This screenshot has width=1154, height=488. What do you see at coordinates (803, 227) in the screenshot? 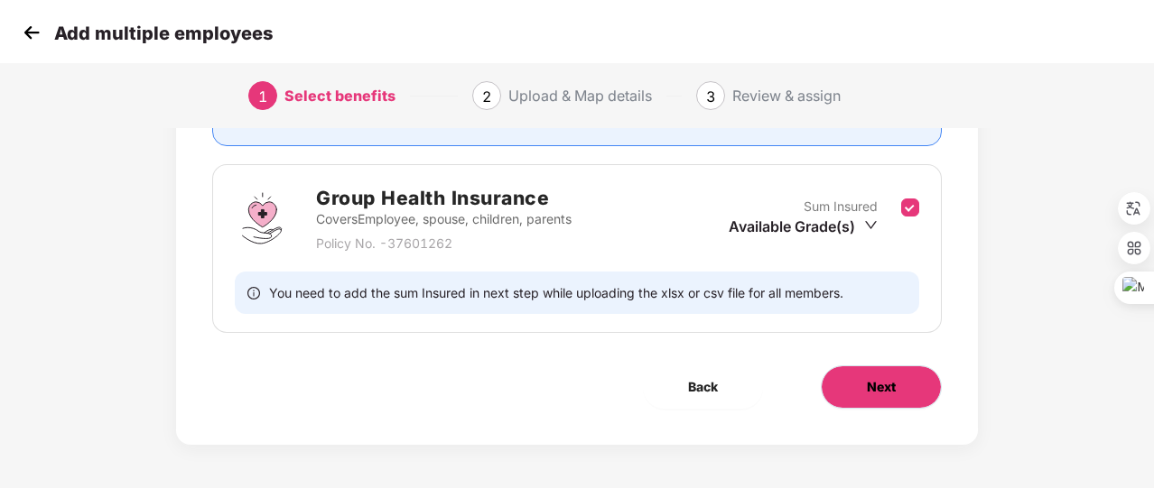
I see `div: Available Grade(s)` at bounding box center [803, 227].